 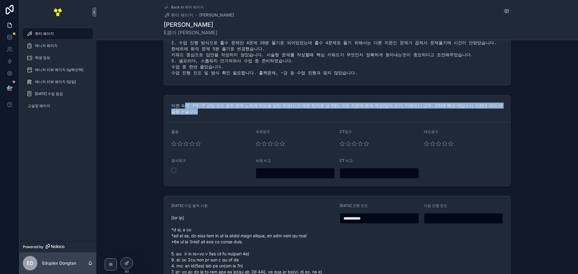 What do you see at coordinates (42, 58) in the screenshot?
I see `span: 학생 정보` at bounding box center [42, 58].